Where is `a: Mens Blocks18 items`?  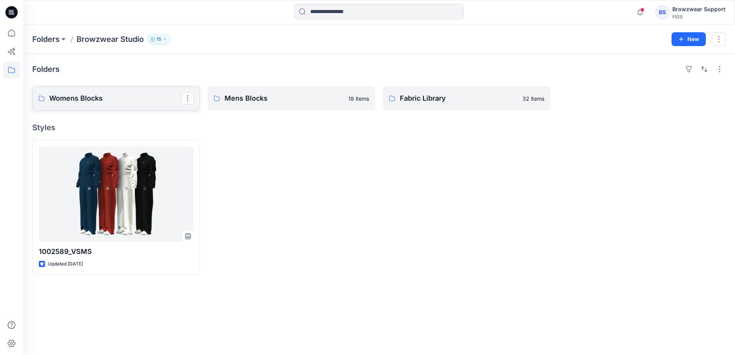
a: Mens Blocks18 items is located at coordinates (292, 98).